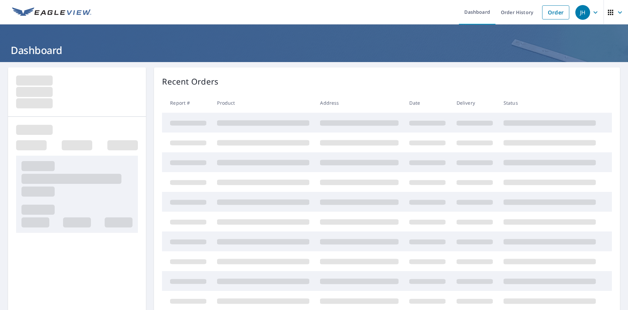  I want to click on th: Date, so click(428, 103).